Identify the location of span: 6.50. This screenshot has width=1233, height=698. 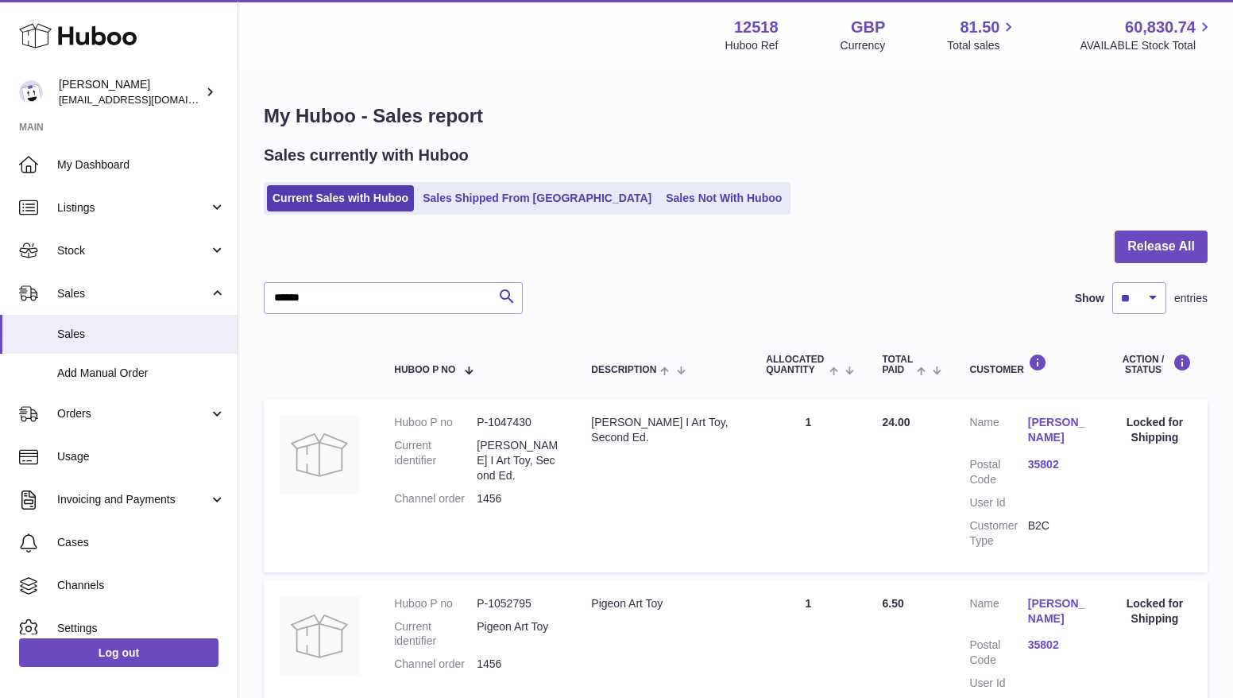
(892, 603).